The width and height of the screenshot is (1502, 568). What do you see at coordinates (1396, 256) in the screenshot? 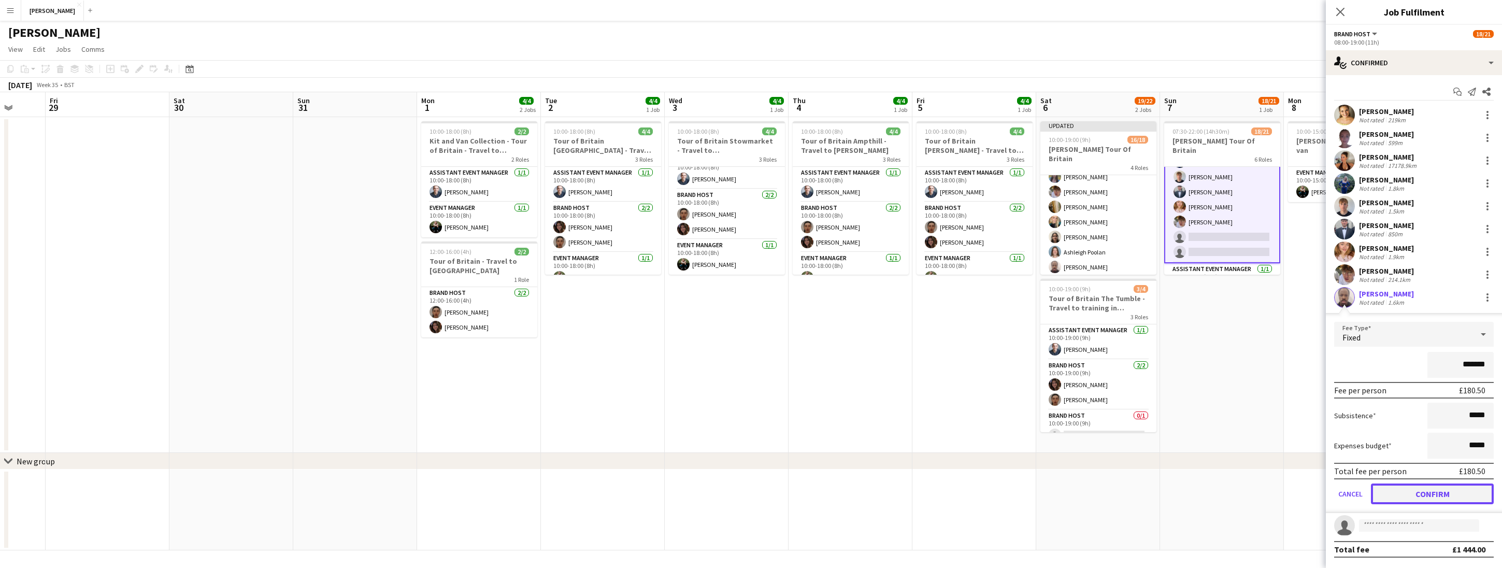
I see `div: 1.9km` at bounding box center [1396, 256].